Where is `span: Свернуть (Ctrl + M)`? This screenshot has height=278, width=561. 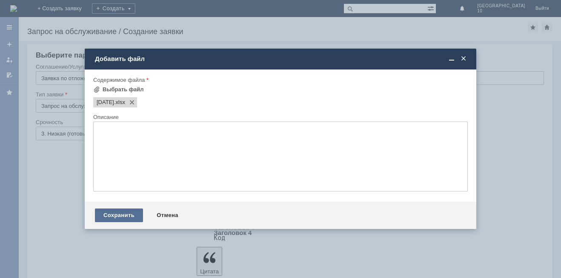
span: Свернуть (Ctrl + M) is located at coordinates (452, 59).